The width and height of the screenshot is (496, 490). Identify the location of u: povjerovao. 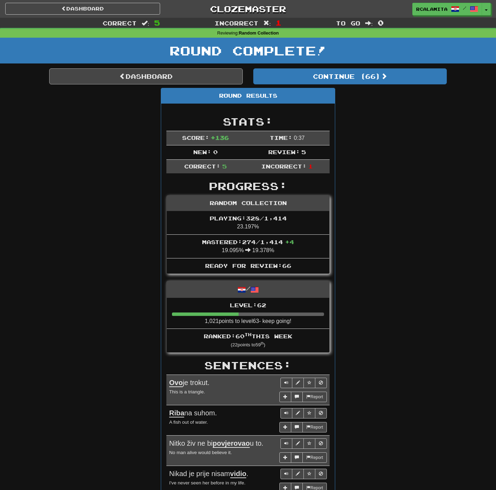
(231, 444).